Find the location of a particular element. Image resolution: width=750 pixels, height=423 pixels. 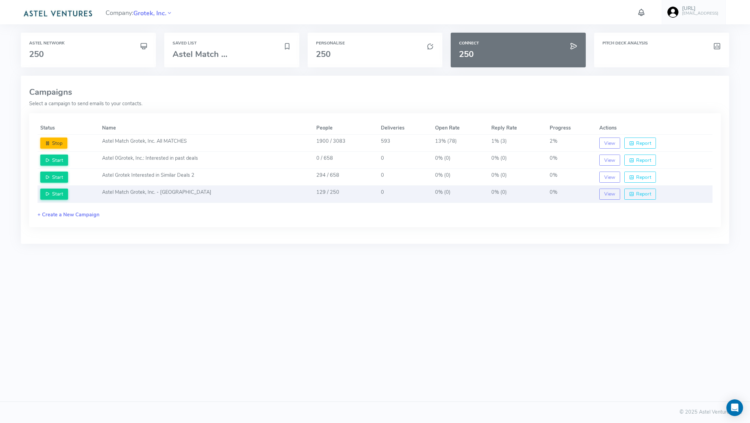

h6: Personalise is located at coordinates (375, 43).